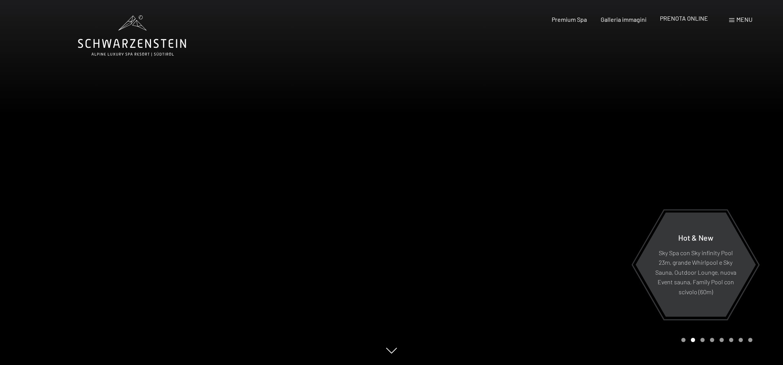 The height and width of the screenshot is (365, 783). I want to click on div: Carousel Page 8, so click(750, 339).